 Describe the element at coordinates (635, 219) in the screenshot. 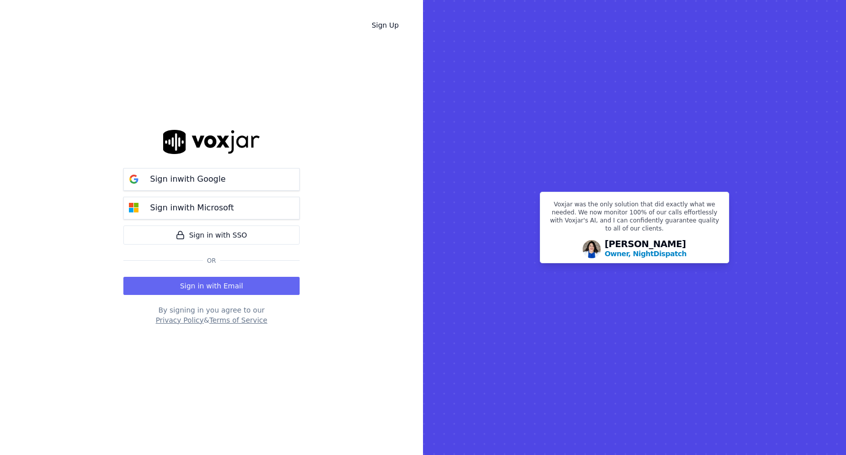

I see `p: Voxjar was the only solution that did exactly what we needed. We now monitor 100% of our calls ef...` at that location.